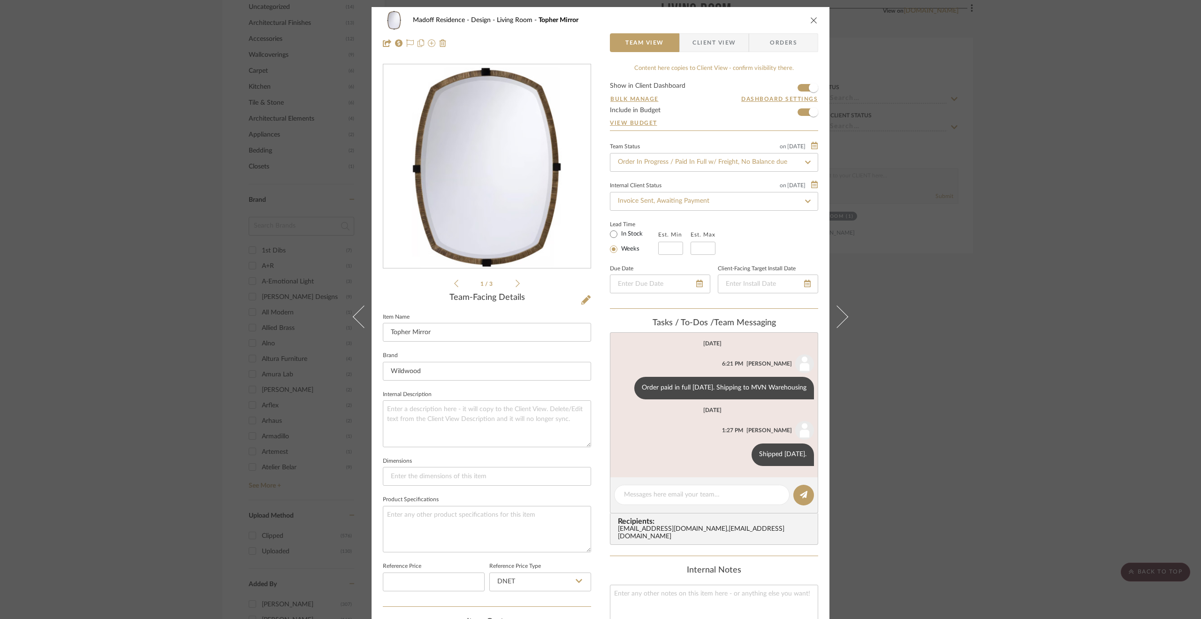  I want to click on div: Internal Client Status, so click(635, 186).